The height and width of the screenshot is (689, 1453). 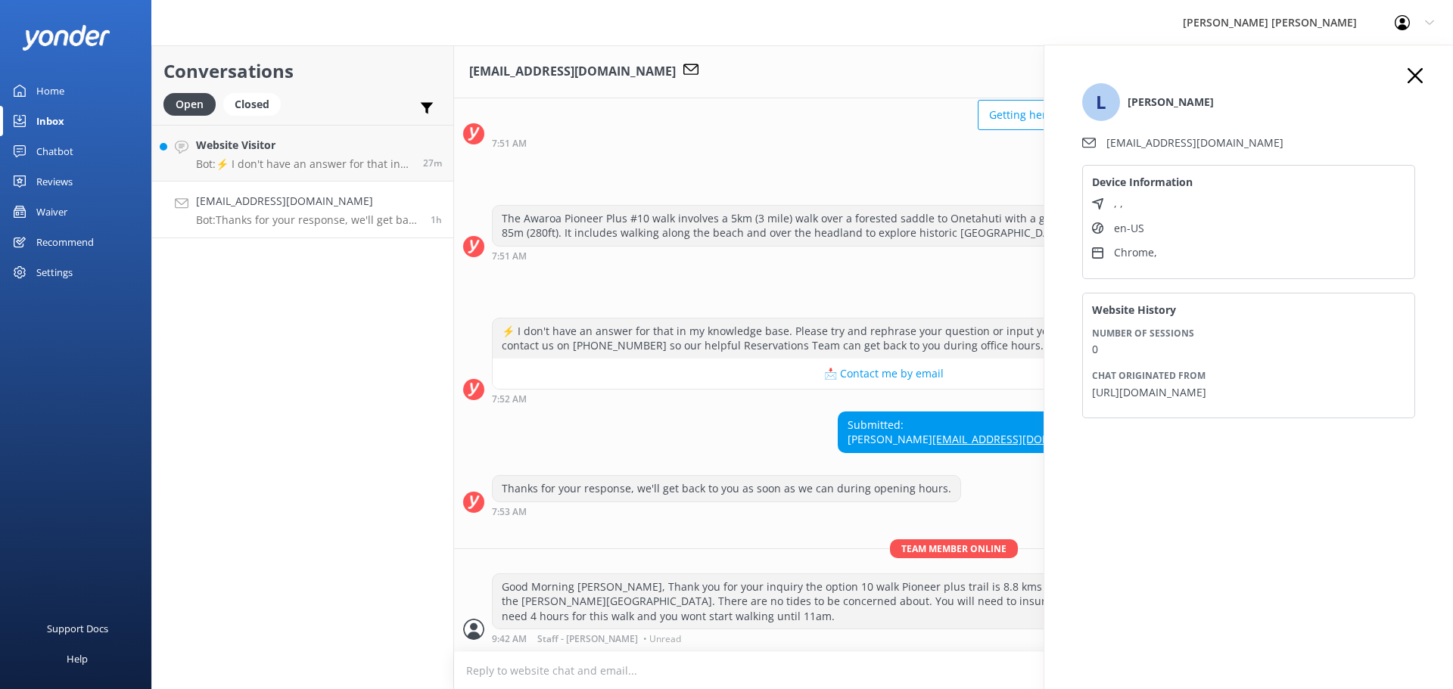 I want to click on li: Location, so click(x=1249, y=204).